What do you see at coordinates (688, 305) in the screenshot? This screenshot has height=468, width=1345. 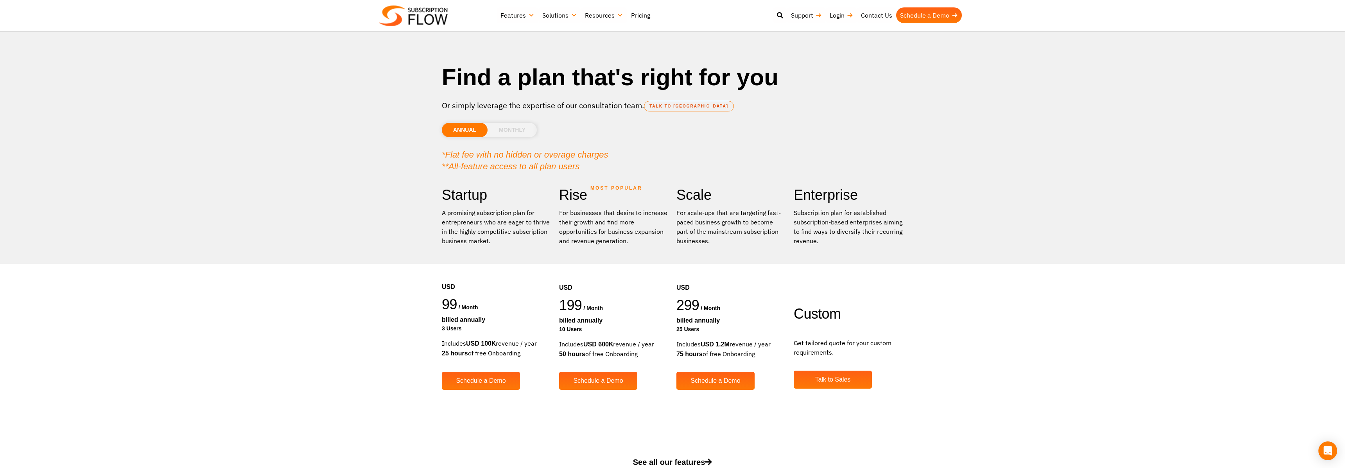 I see `span: 299` at bounding box center [688, 305].